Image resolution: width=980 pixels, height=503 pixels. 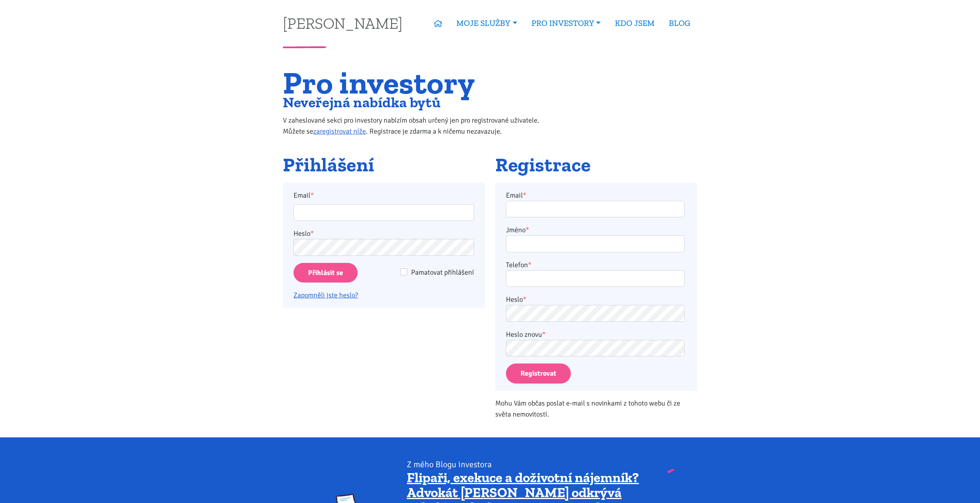 What do you see at coordinates (486, 23) in the screenshot?
I see `a: MOJE SLUŽBY` at bounding box center [486, 23].